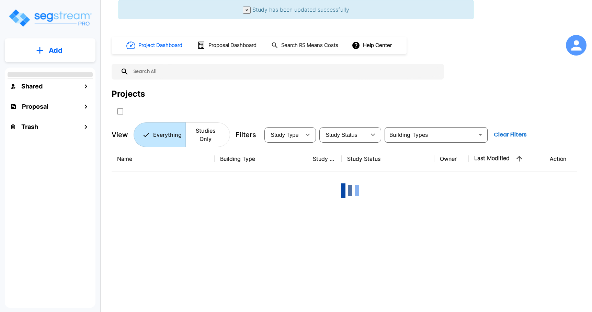 The height and width of the screenshot is (312, 592). Describe the element at coordinates (341, 135) in the screenshot. I see `span: Study Status` at that location.